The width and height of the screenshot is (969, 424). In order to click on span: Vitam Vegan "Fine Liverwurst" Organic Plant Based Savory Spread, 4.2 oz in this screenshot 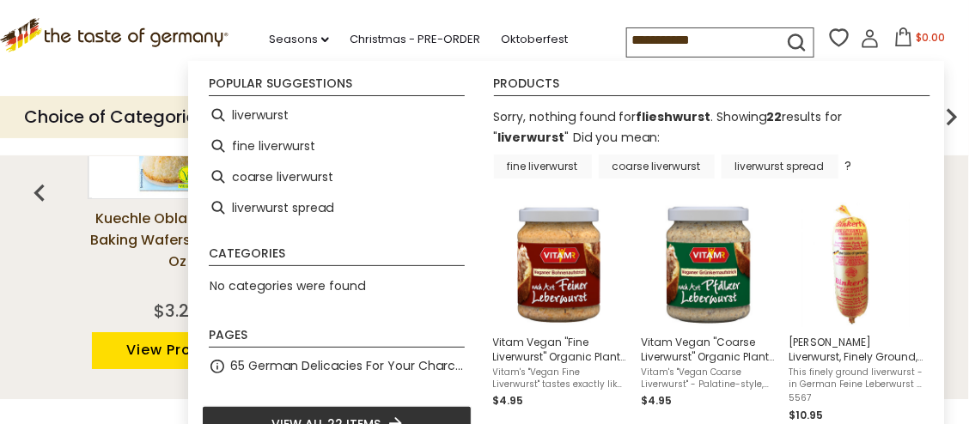, I will do `click(560, 350)`.